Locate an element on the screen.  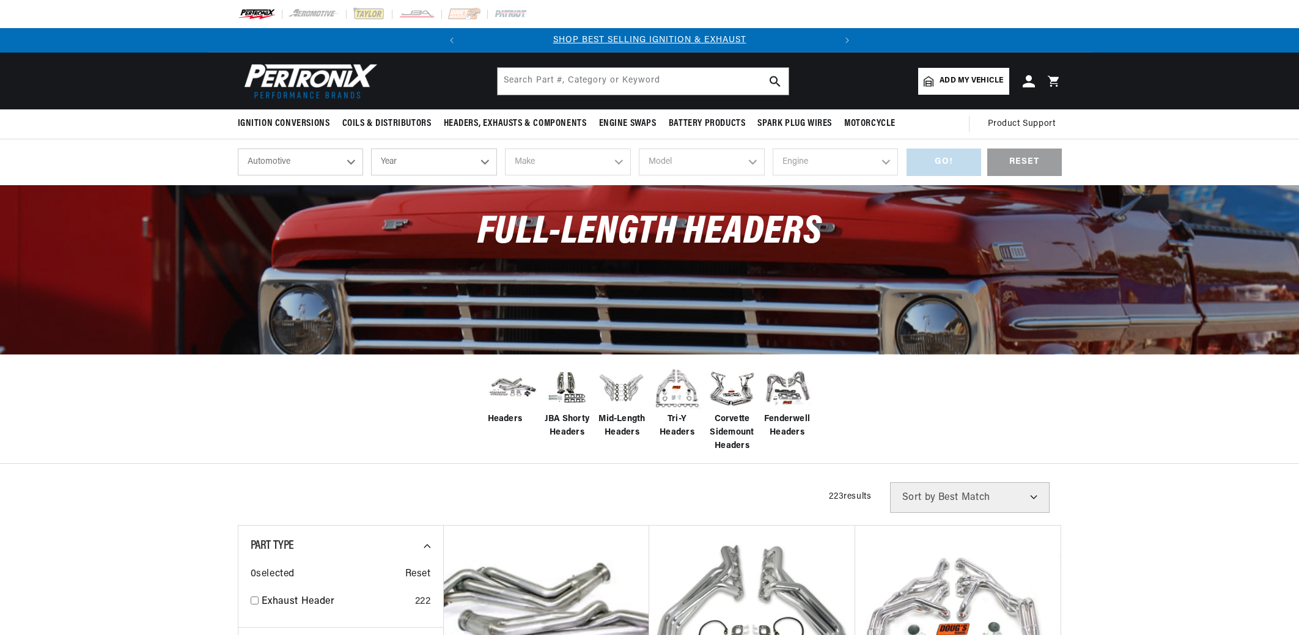
img: Headers is located at coordinates (512, 388).